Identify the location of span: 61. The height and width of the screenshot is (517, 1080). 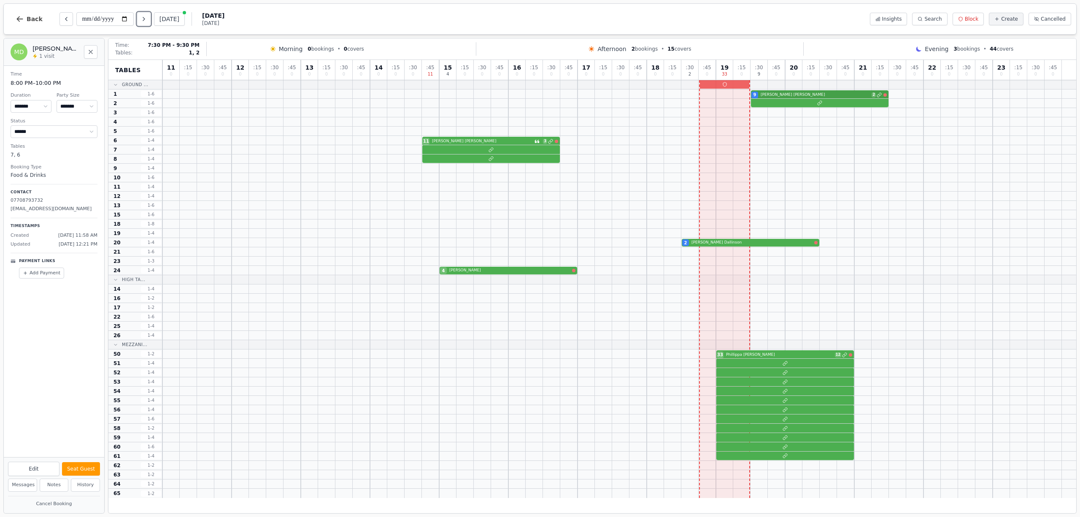
(117, 456).